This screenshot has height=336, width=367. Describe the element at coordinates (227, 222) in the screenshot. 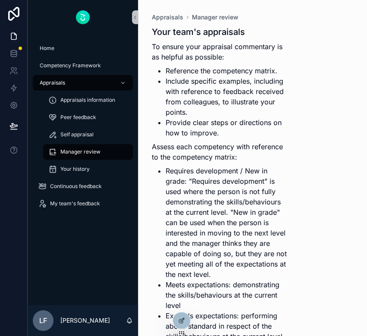

I see `li: Requires development / New in grade: "Requires development" is used where the person is not fully...` at that location.